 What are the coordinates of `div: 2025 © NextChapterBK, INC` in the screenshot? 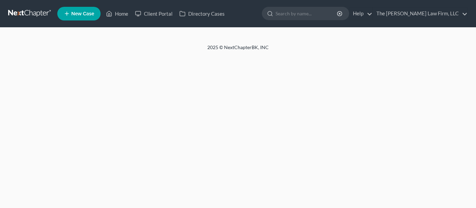 It's located at (238, 50).